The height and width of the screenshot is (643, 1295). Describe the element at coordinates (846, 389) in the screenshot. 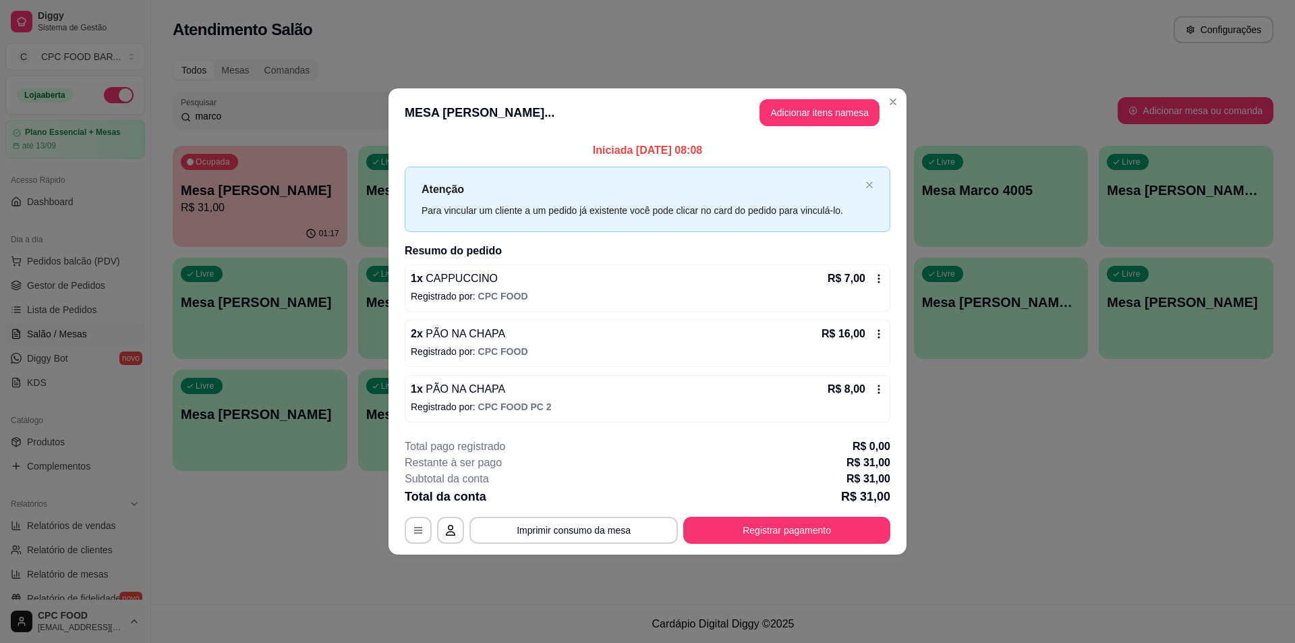

I see `p: R$ 8,00` at that location.